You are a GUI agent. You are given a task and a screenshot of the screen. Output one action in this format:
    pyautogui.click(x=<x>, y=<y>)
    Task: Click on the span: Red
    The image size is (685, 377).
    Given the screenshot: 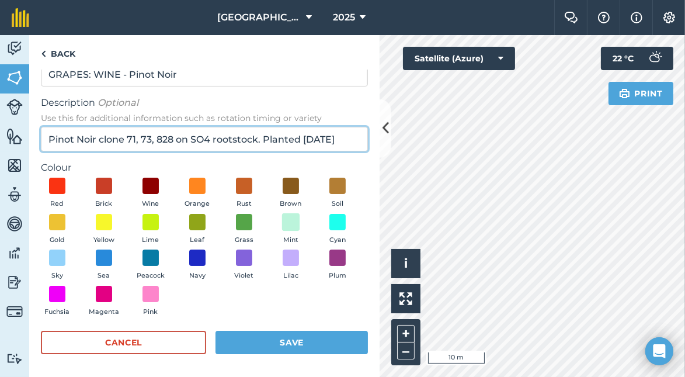 What is the action you would take?
    pyautogui.click(x=57, y=204)
    